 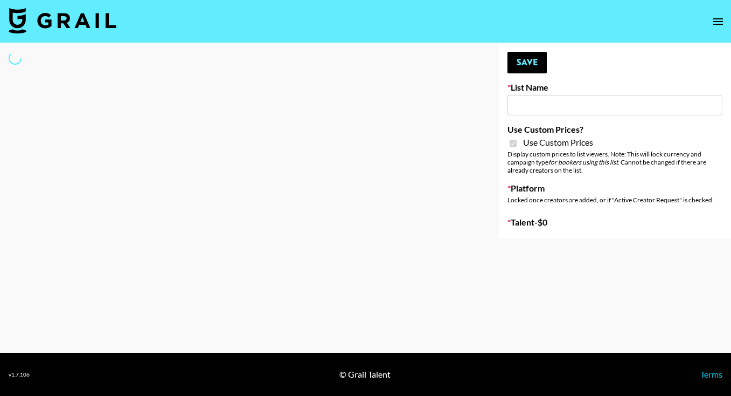 I want to click on button: Save, so click(x=527, y=63).